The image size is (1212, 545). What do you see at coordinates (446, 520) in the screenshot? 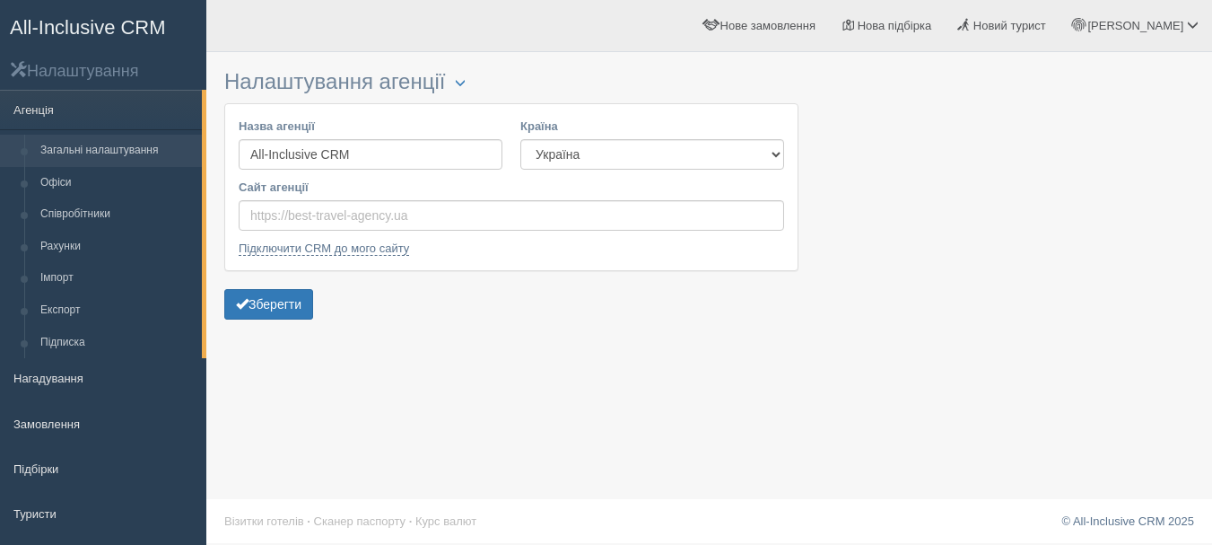
I see `a: Курс валют` at bounding box center [446, 520].